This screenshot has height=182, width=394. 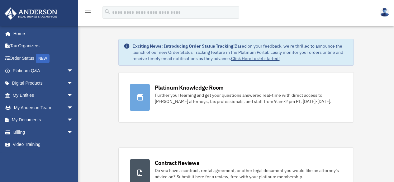 I want to click on div: NEW, so click(x=43, y=59).